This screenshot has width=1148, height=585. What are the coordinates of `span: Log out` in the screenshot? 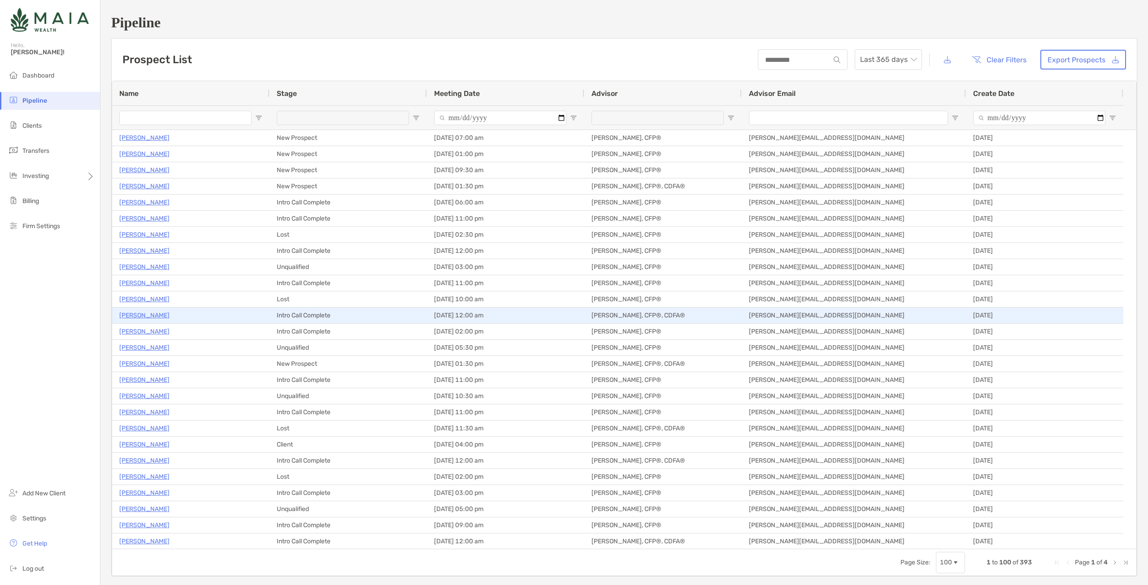 It's located at (33, 568).